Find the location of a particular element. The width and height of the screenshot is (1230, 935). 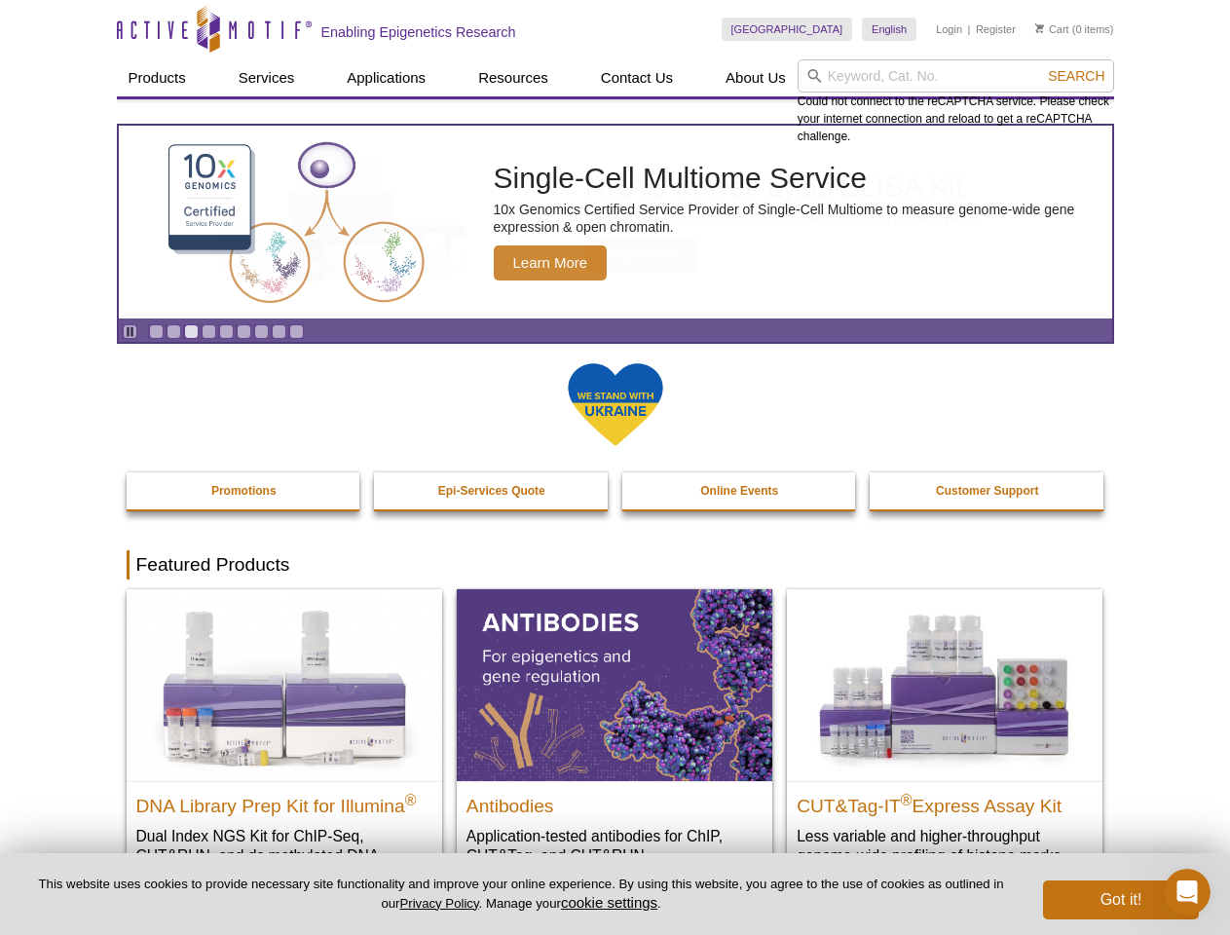

a: Go to slide 7 is located at coordinates (261, 331).